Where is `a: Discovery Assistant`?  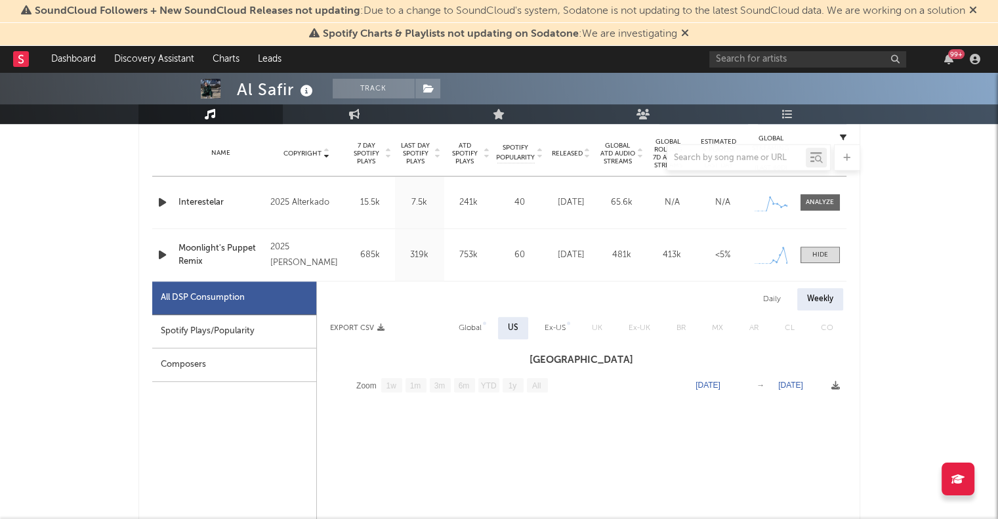 a: Discovery Assistant is located at coordinates (154, 59).